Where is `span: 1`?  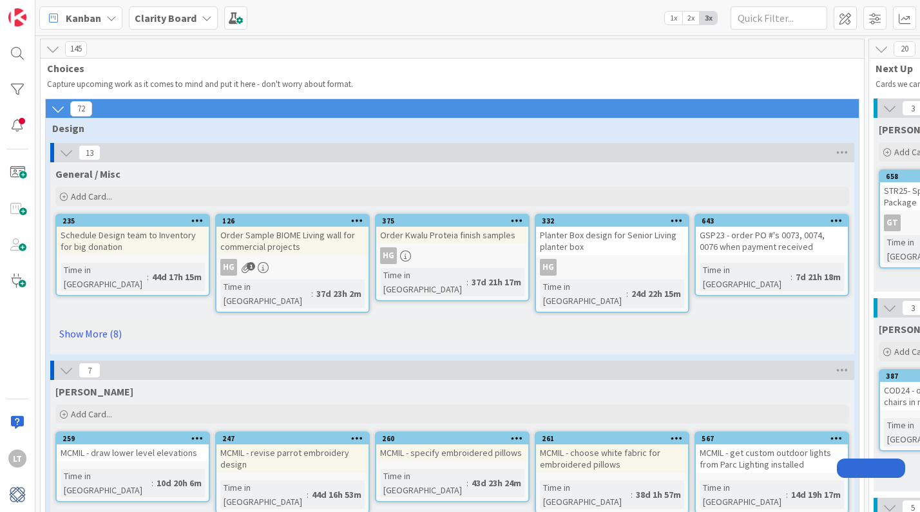
span: 1 is located at coordinates (251, 266).